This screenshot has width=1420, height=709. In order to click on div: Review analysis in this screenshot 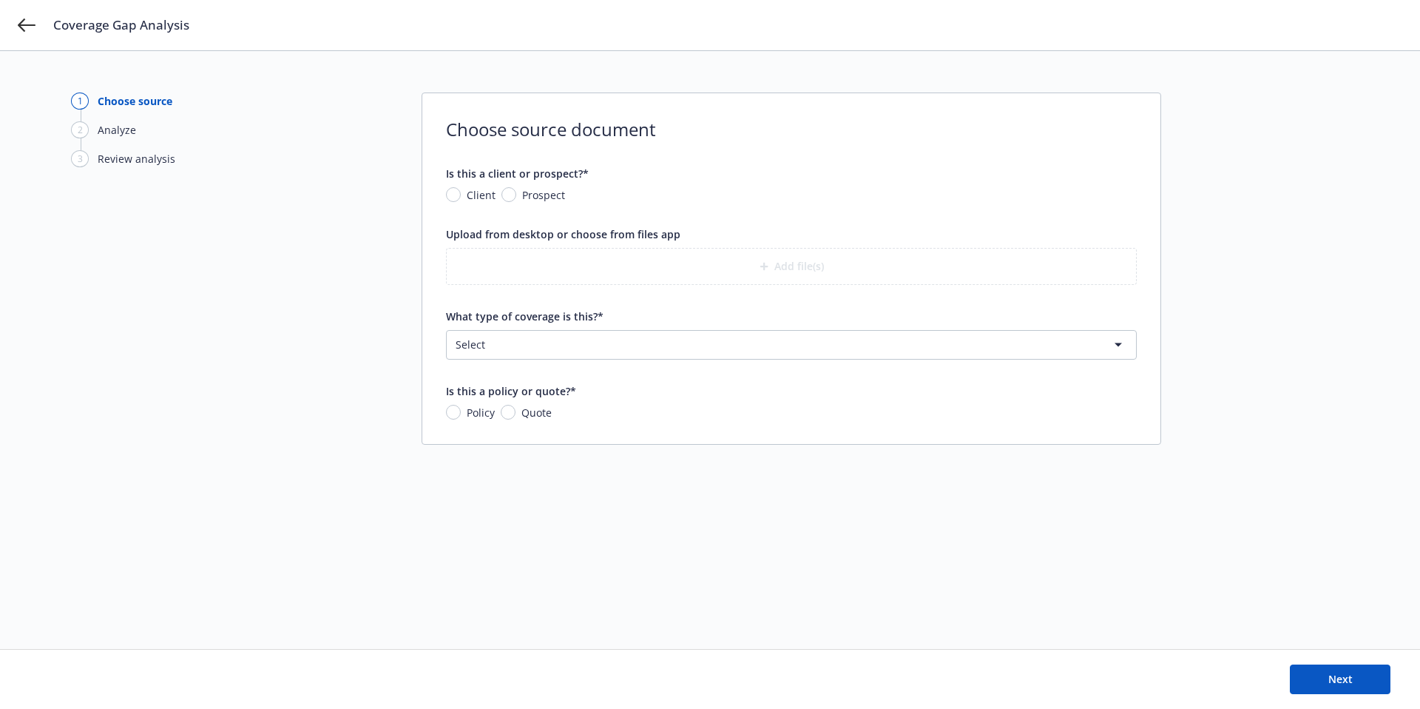, I will do `click(136, 158)`.